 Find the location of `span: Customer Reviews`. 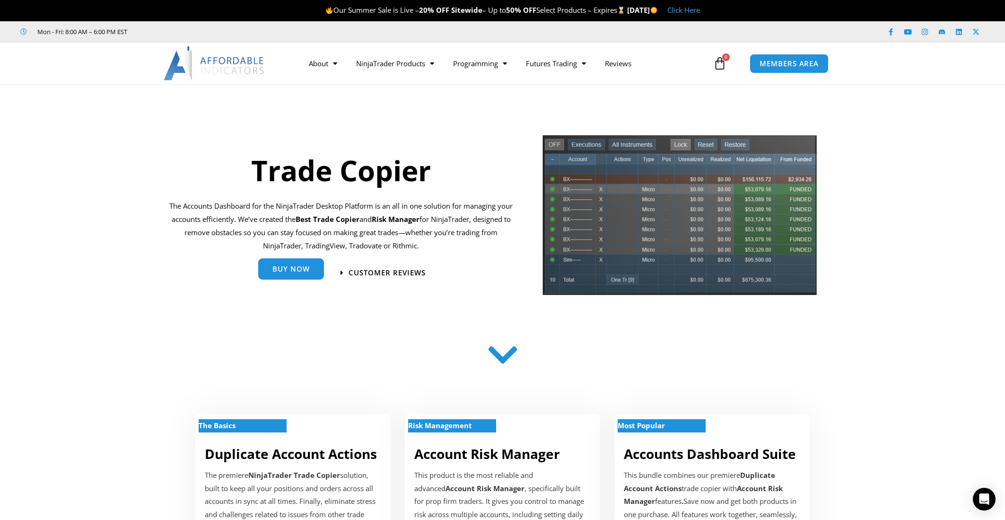

span: Customer Reviews is located at coordinates (387, 272).